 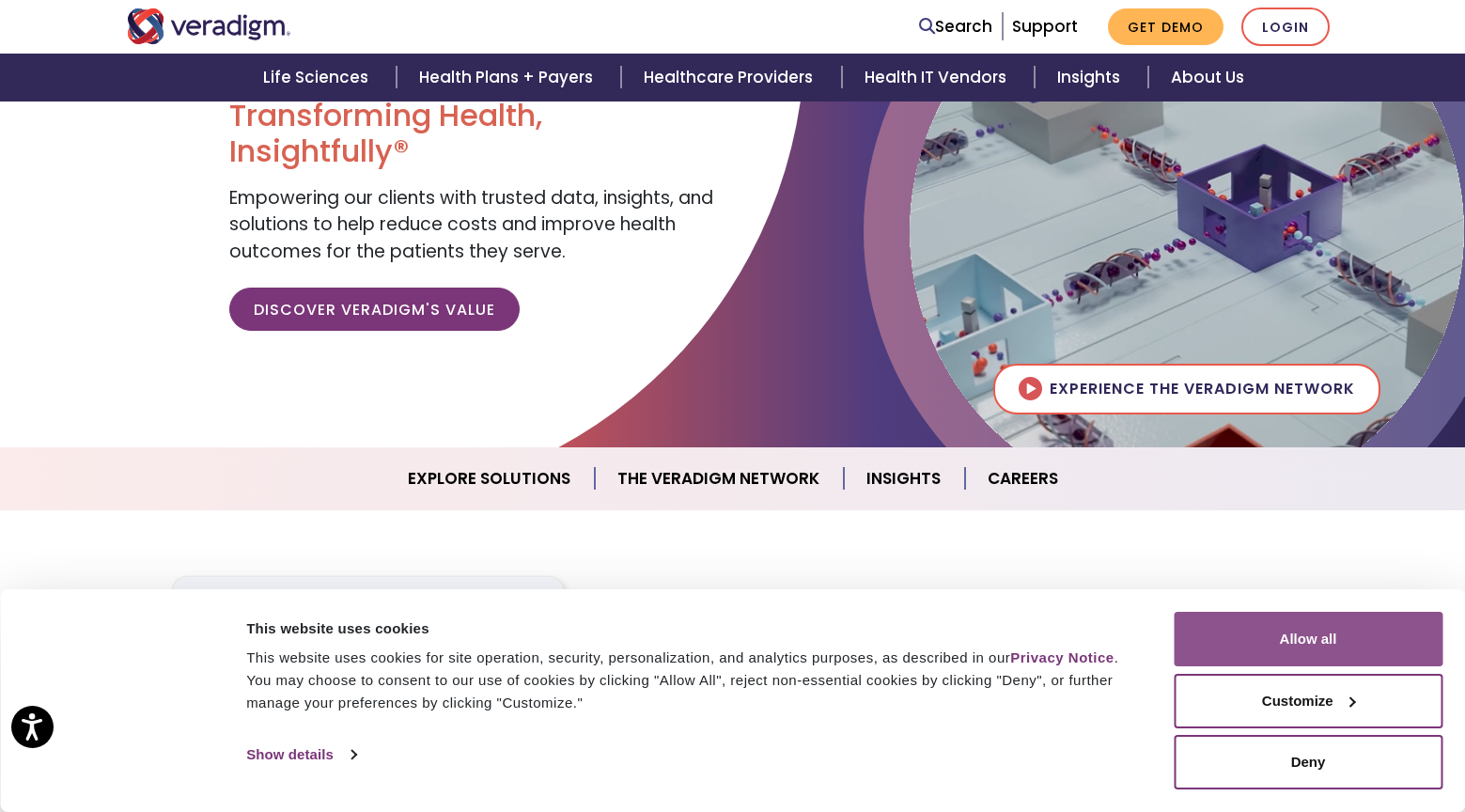 I want to click on a: Life Sciences, so click(x=319, y=77).